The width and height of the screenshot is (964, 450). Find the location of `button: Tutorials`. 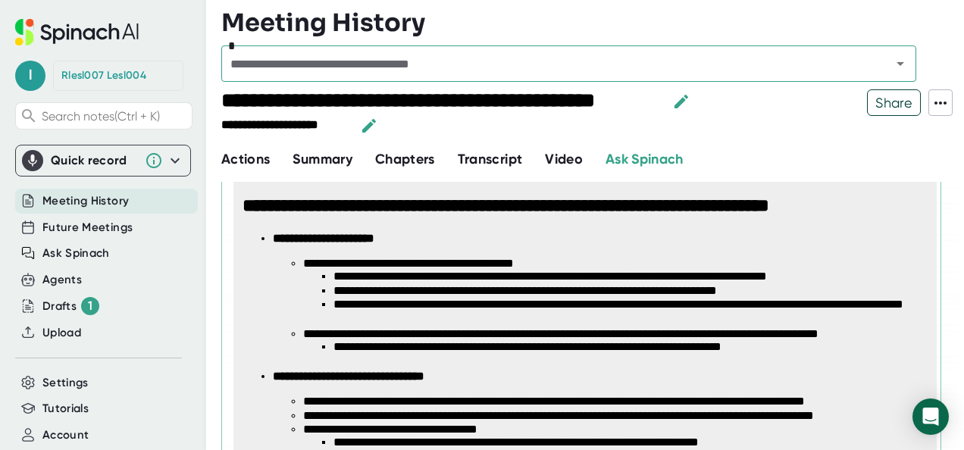

button: Tutorials is located at coordinates (65, 409).